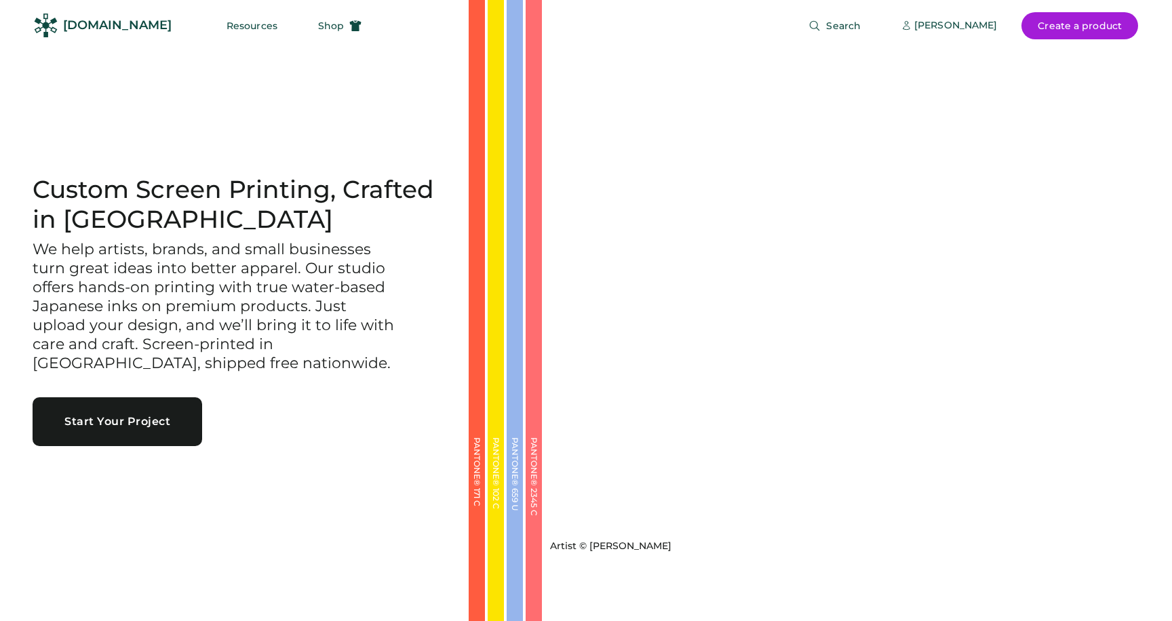  Describe the element at coordinates (252, 26) in the screenshot. I see `button: Resources` at that location.